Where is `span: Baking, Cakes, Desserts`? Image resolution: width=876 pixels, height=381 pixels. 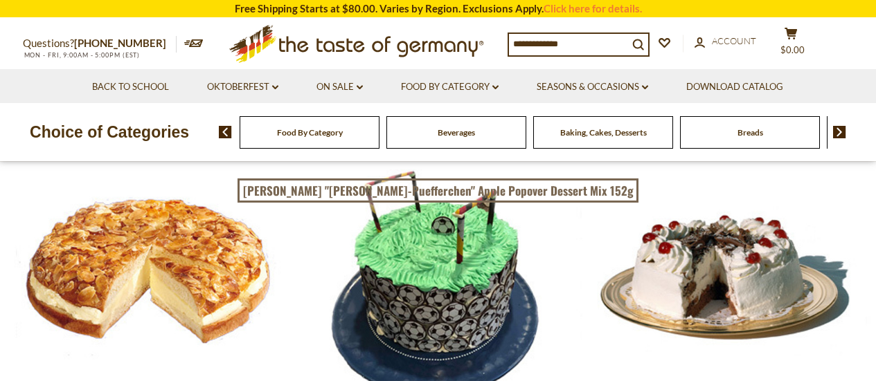 span: Baking, Cakes, Desserts is located at coordinates (603, 132).